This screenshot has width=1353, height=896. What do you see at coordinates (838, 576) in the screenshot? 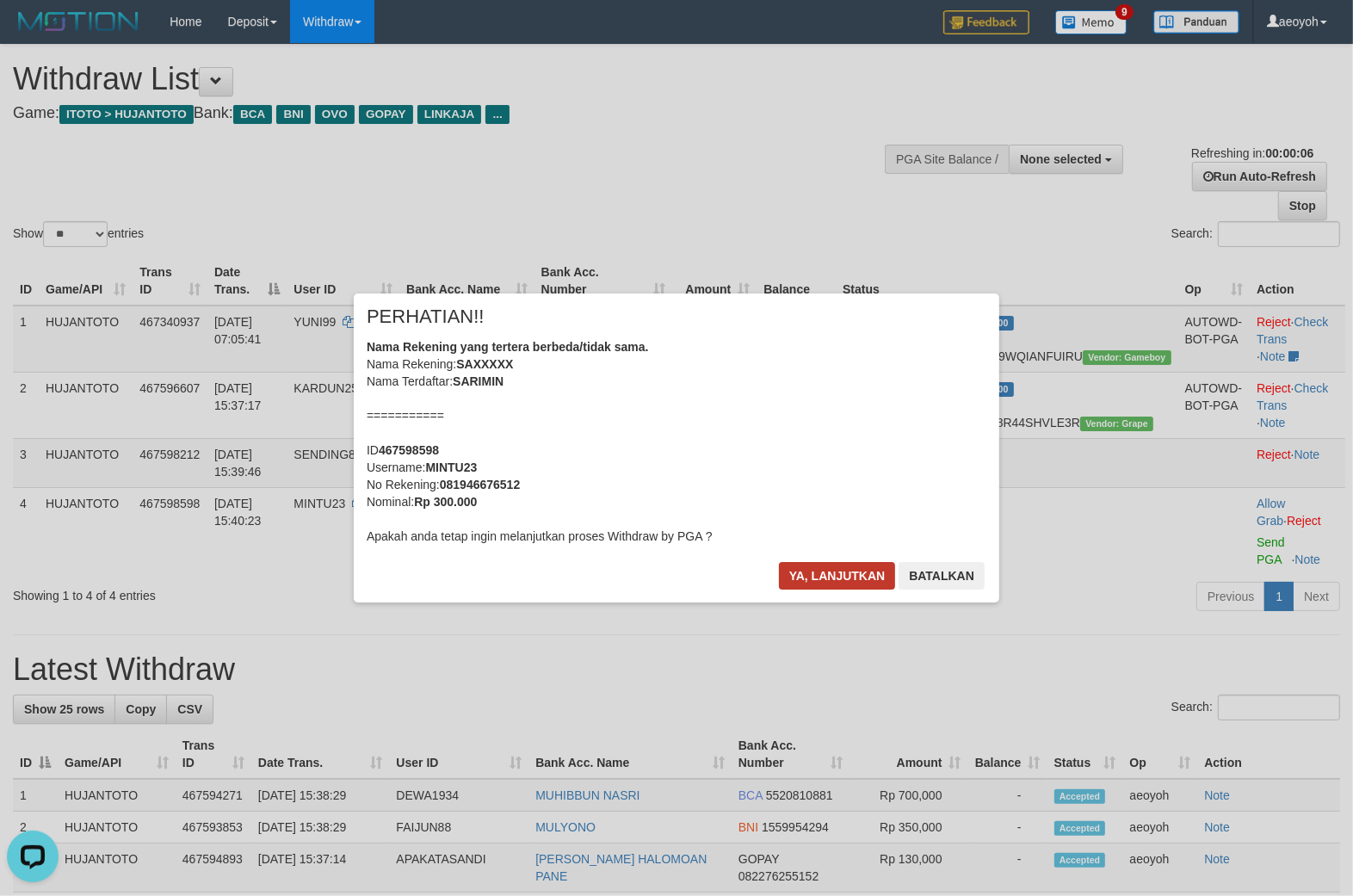
I see `button: Ya, lanjutkan` at bounding box center [838, 576].